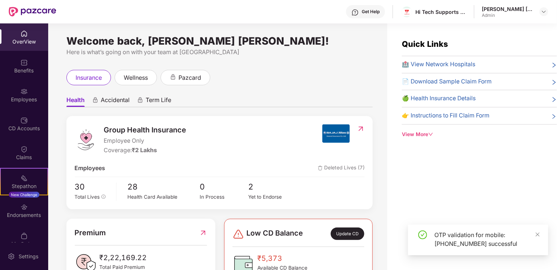  Describe the element at coordinates (407, 12) in the screenshot. I see `img: logo.png` at that location.